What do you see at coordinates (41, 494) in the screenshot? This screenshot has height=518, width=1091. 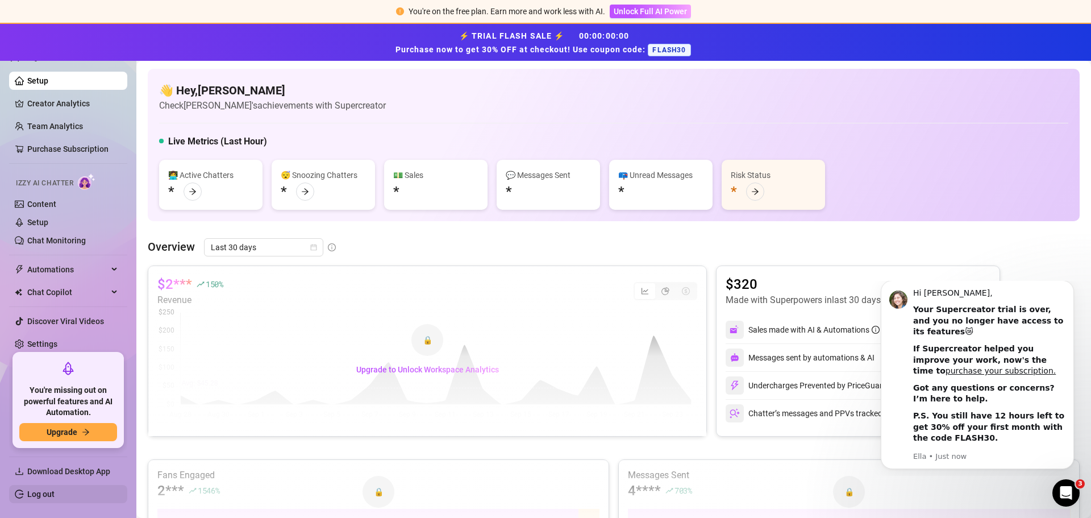 I see `a: Log out` at bounding box center [41, 494].